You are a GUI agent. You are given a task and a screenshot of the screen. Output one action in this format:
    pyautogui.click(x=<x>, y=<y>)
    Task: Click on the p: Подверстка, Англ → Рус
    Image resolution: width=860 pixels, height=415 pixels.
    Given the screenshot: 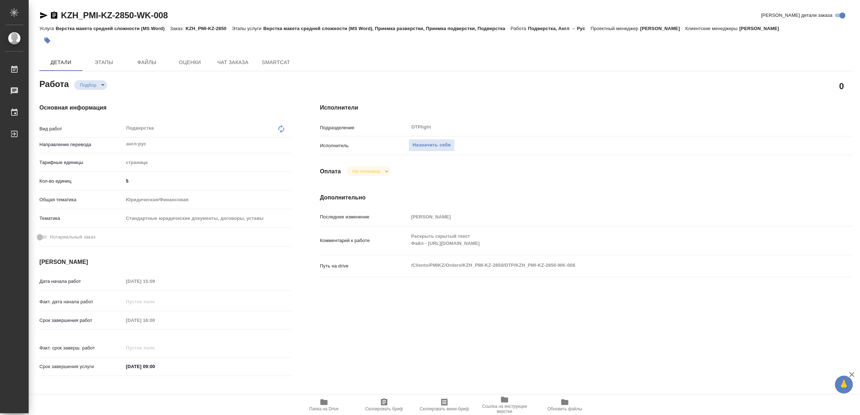 What is the action you would take?
    pyautogui.click(x=559, y=28)
    